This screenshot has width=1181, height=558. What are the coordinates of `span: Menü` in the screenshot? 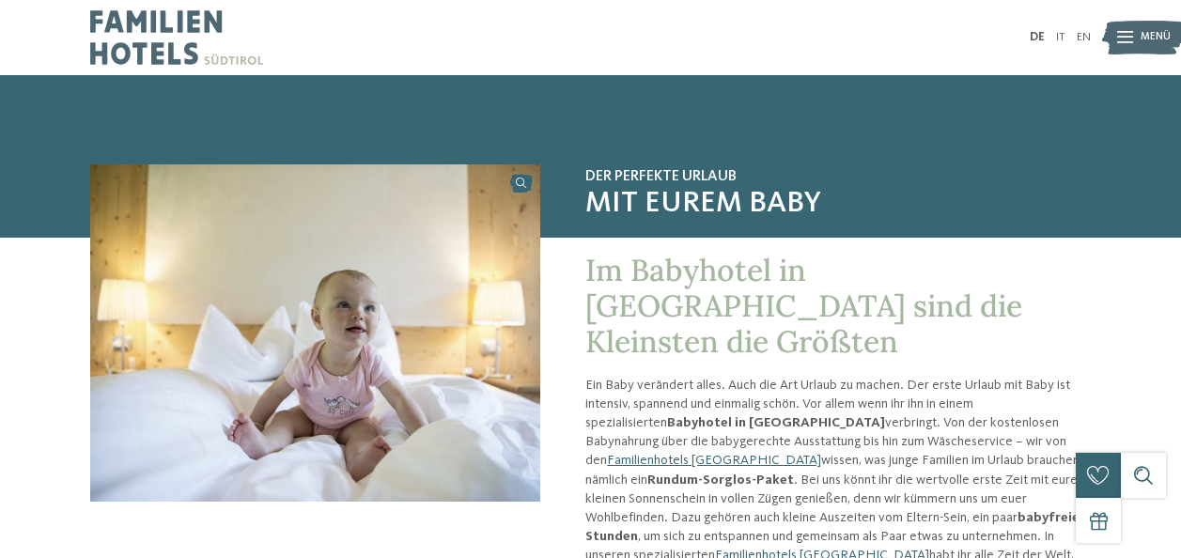 It's located at (1156, 38).